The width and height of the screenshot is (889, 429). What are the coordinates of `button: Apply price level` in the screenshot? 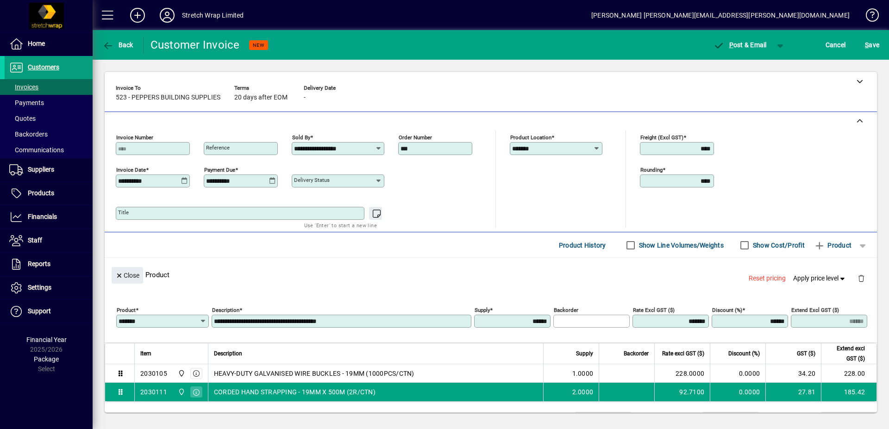 It's located at (820, 279).